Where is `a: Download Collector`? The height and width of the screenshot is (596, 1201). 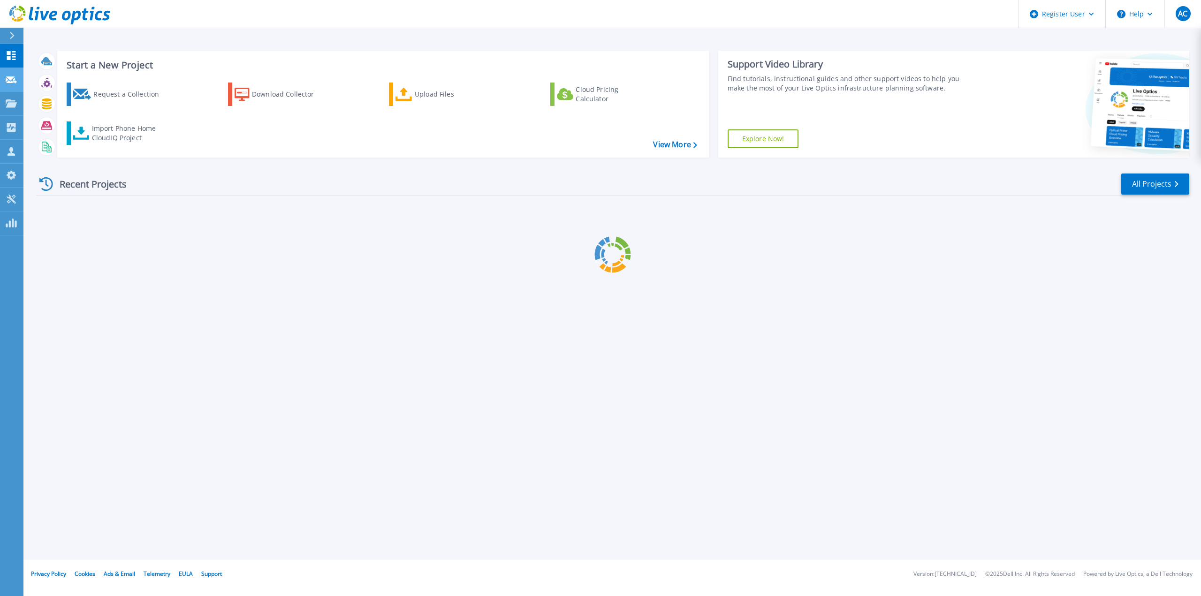
a: Download Collector is located at coordinates (280, 94).